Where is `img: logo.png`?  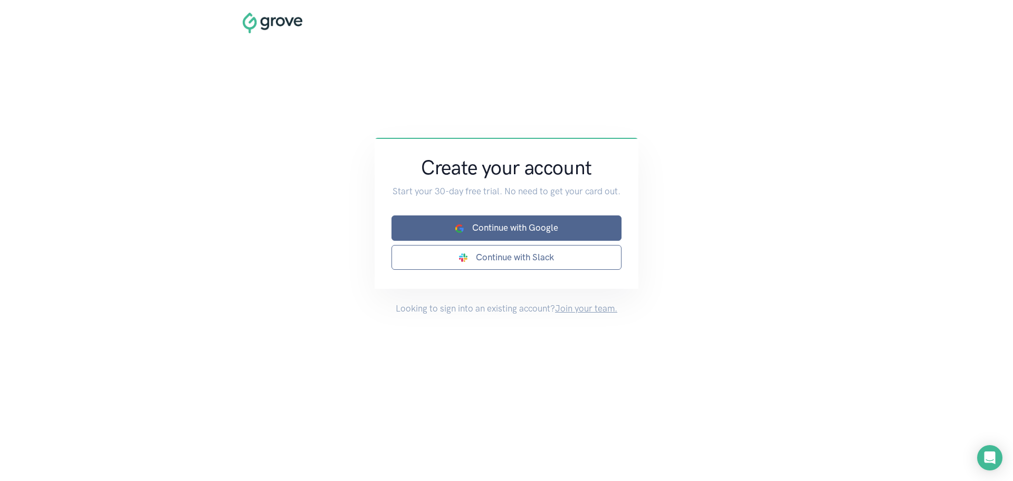
img: logo.png is located at coordinates (272, 23).